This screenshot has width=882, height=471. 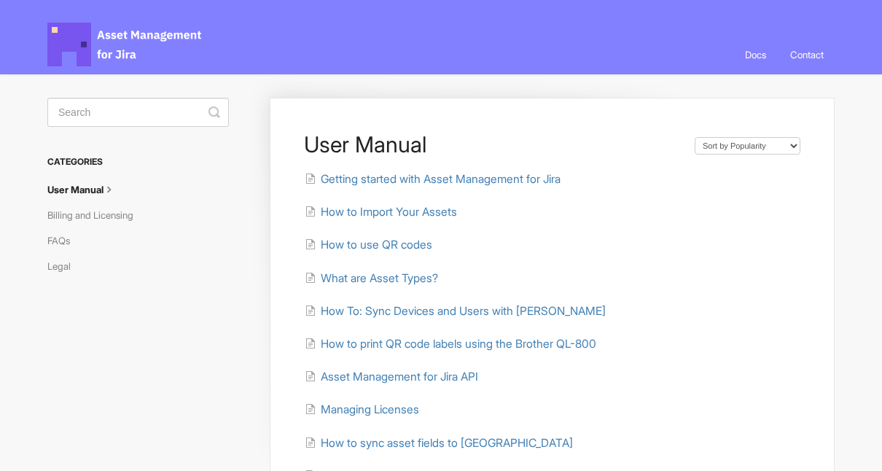 What do you see at coordinates (138, 112) in the screenshot?
I see `input: Search` at bounding box center [138, 112].